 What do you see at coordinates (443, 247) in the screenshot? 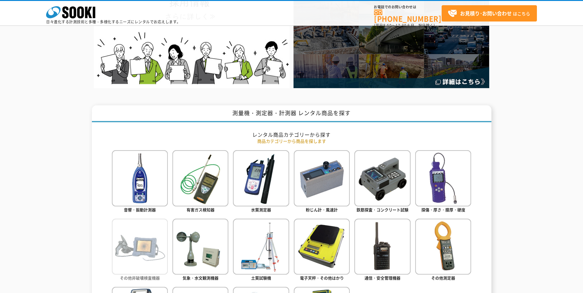
I see `img: その他測定器` at bounding box center [443, 247].